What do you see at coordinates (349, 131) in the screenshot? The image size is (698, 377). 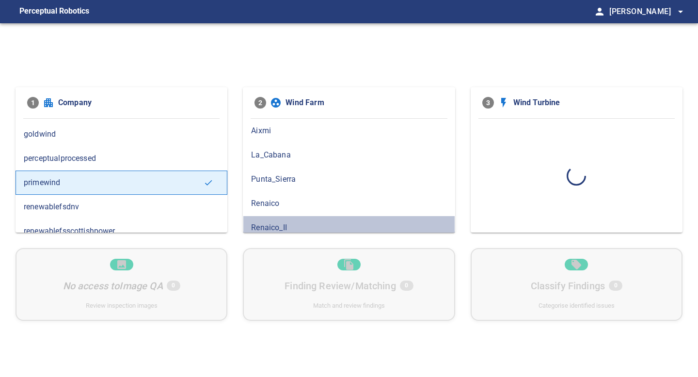 I see `span: Aixmi` at bounding box center [349, 131].